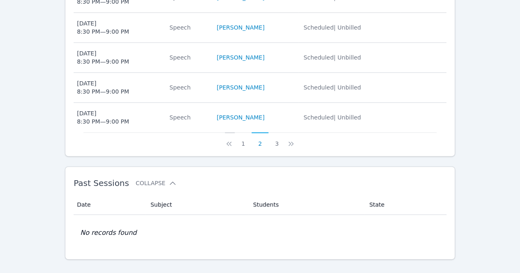  What do you see at coordinates (243, 140) in the screenshot?
I see `button: 1` at bounding box center [243, 140].